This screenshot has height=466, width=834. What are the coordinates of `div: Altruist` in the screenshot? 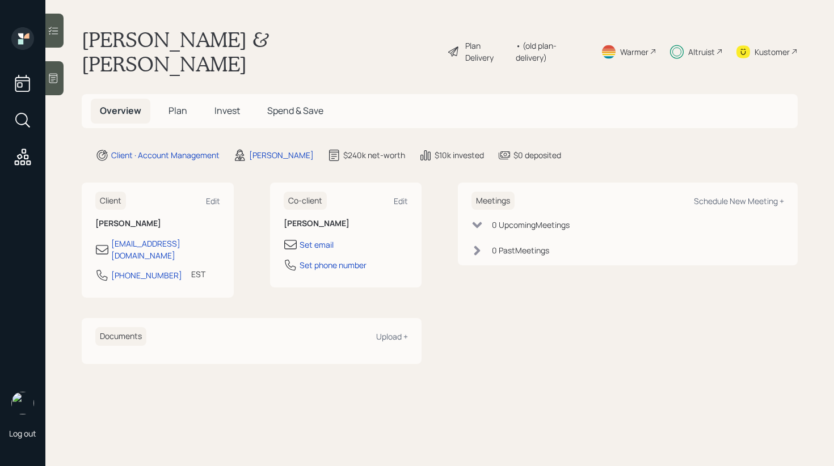 It's located at (701, 52).